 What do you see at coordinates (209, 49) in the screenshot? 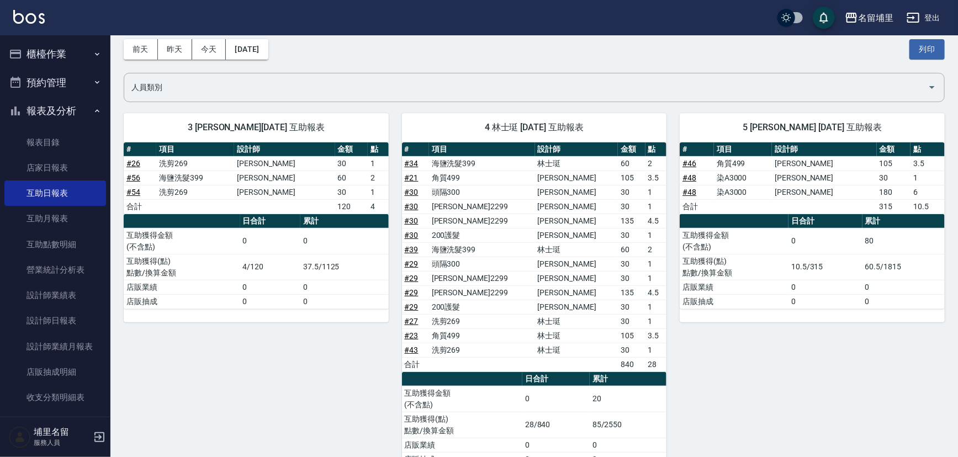
I see `button: 今天` at bounding box center [209, 49].